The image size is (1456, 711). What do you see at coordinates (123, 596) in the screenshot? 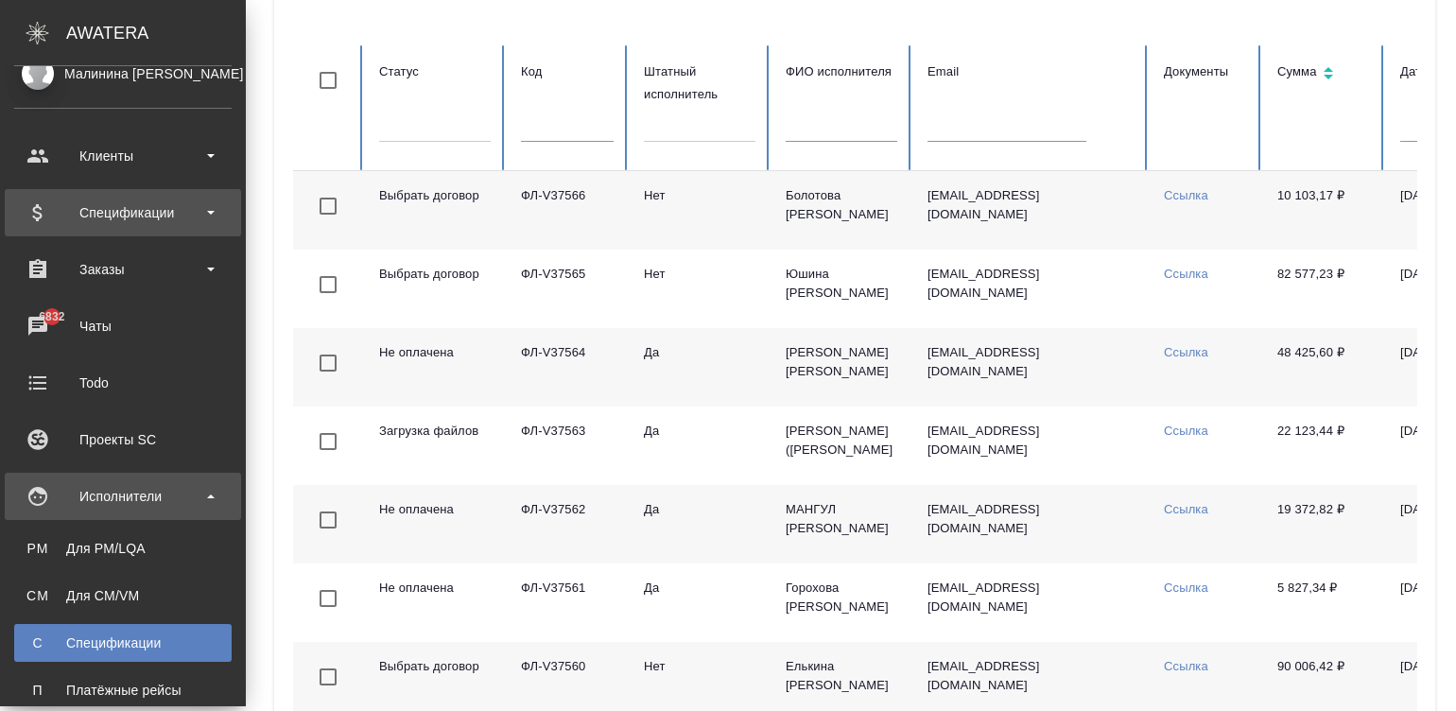
I see `div: Для CM/VM` at bounding box center [123, 596].